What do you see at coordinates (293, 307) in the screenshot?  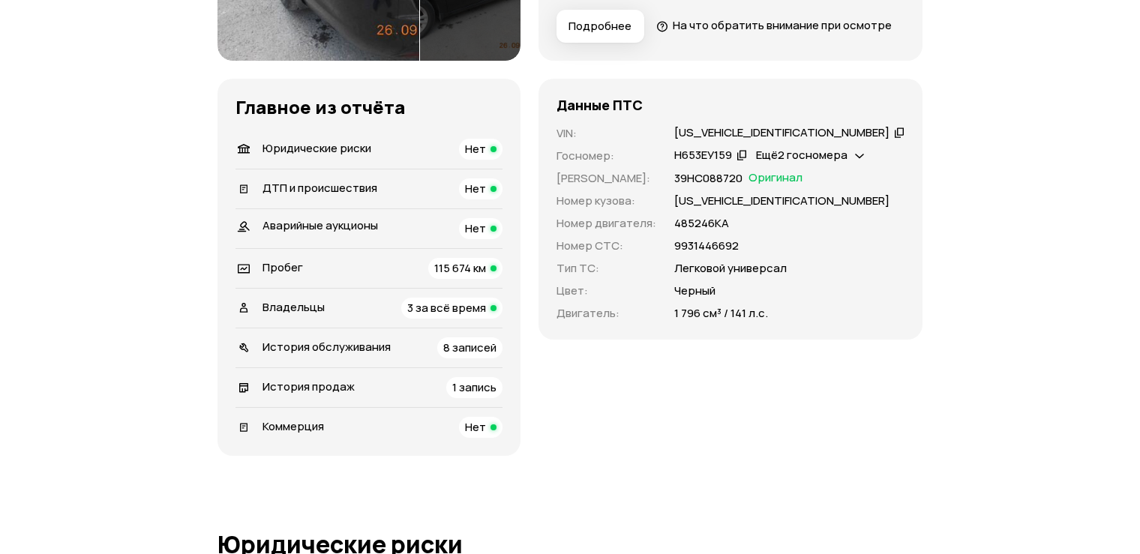 I see `span: Владельцы` at bounding box center [293, 307].